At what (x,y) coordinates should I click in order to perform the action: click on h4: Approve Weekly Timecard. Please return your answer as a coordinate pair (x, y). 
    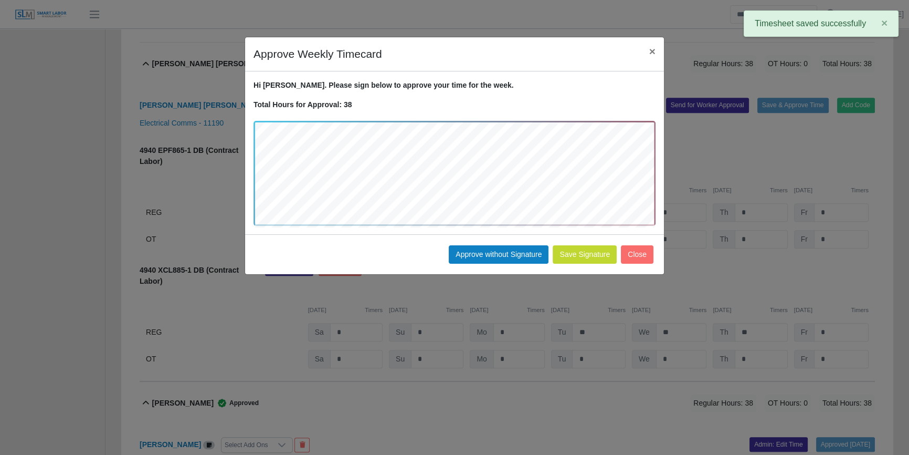
    Looking at the image, I should click on (318, 54).